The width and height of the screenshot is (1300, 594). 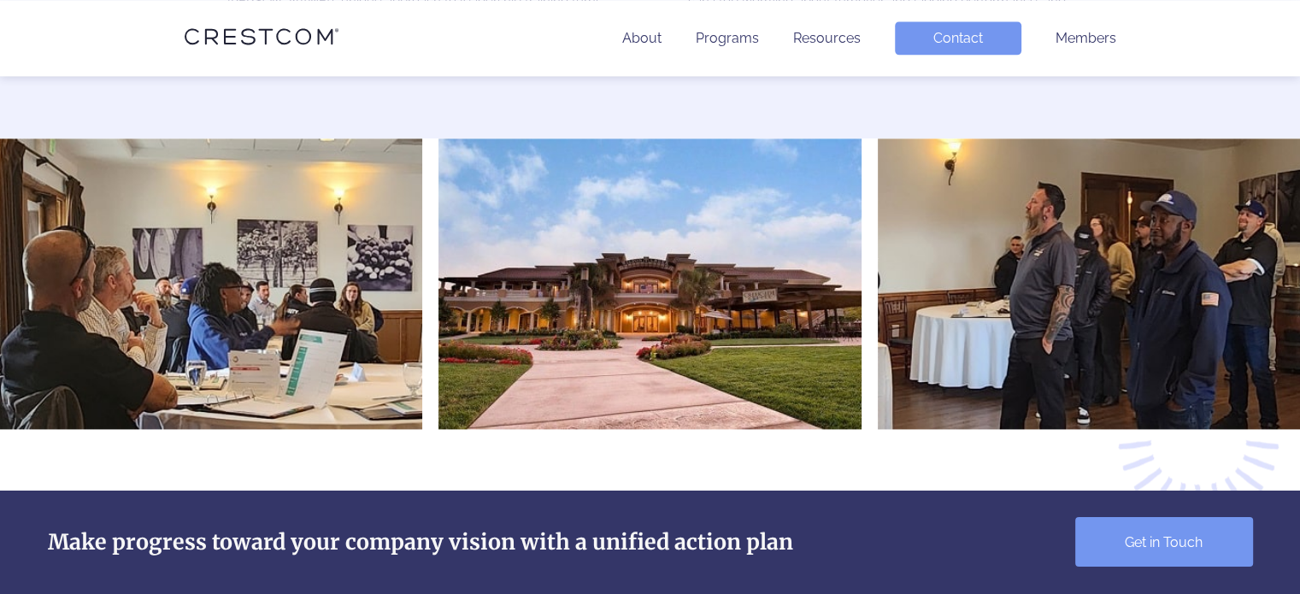 What do you see at coordinates (1164, 542) in the screenshot?
I see `a: Get in Touch` at bounding box center [1164, 542].